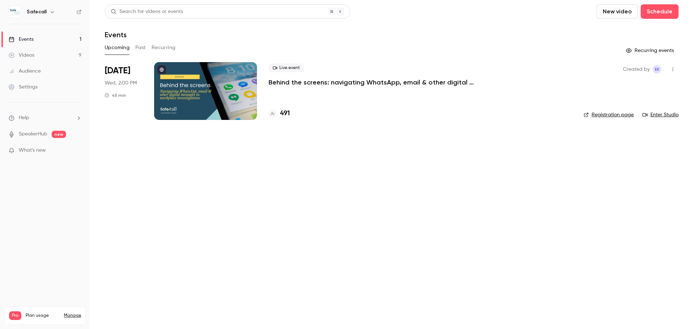 The width and height of the screenshot is (693, 329). Describe the element at coordinates (43, 316) in the screenshot. I see `span: Plan usage` at that location.